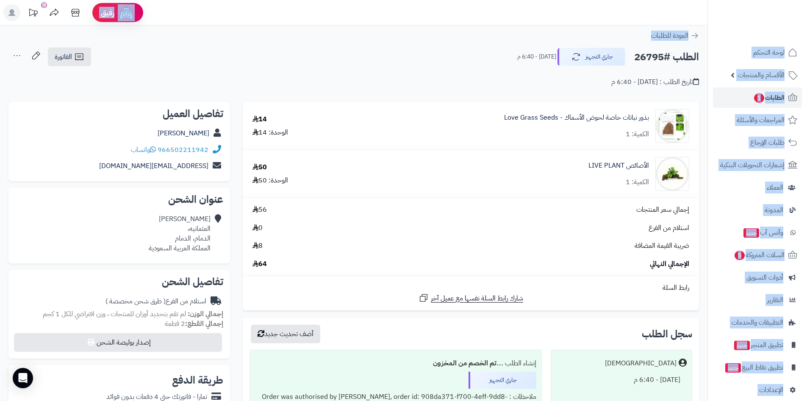  I want to click on span: إشعارات التحويلات البنكية, so click(753, 165).